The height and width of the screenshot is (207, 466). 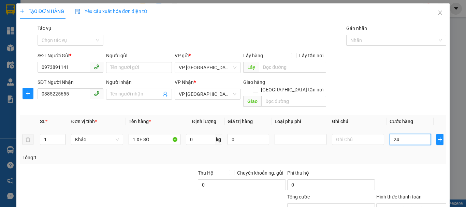 I want to click on button: delete, so click(x=28, y=140).